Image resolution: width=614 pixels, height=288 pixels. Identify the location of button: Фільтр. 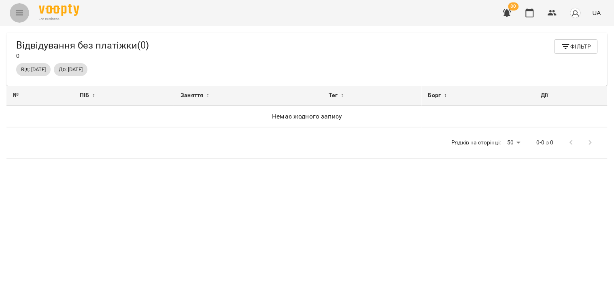
(576, 47).